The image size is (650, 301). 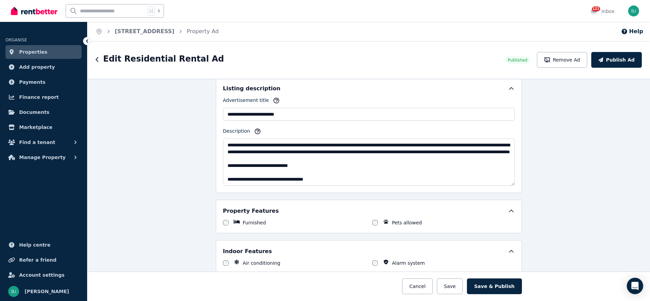 I want to click on span: ORGANISE, so click(x=16, y=40).